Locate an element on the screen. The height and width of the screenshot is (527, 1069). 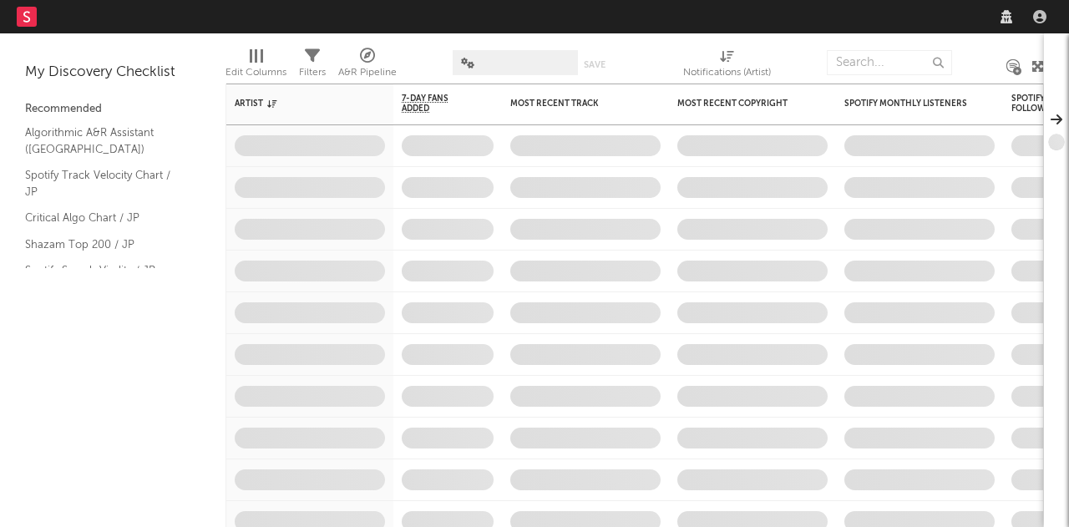
div: Artist is located at coordinates (297, 104).